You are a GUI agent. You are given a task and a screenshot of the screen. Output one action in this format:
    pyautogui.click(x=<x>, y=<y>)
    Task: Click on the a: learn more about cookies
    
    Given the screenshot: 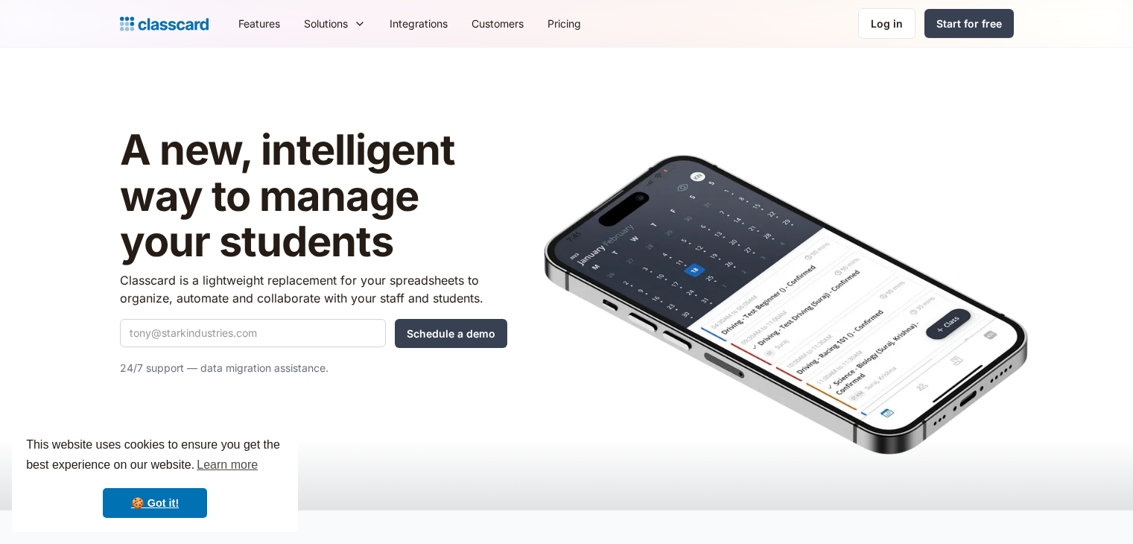 What is the action you would take?
    pyautogui.click(x=227, y=465)
    